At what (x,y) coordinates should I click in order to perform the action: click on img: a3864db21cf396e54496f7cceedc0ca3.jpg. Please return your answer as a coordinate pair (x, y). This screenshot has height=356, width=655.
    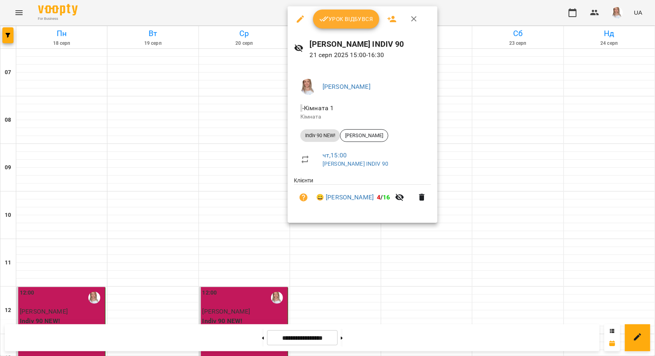
    Looking at the image, I should click on (308, 87).